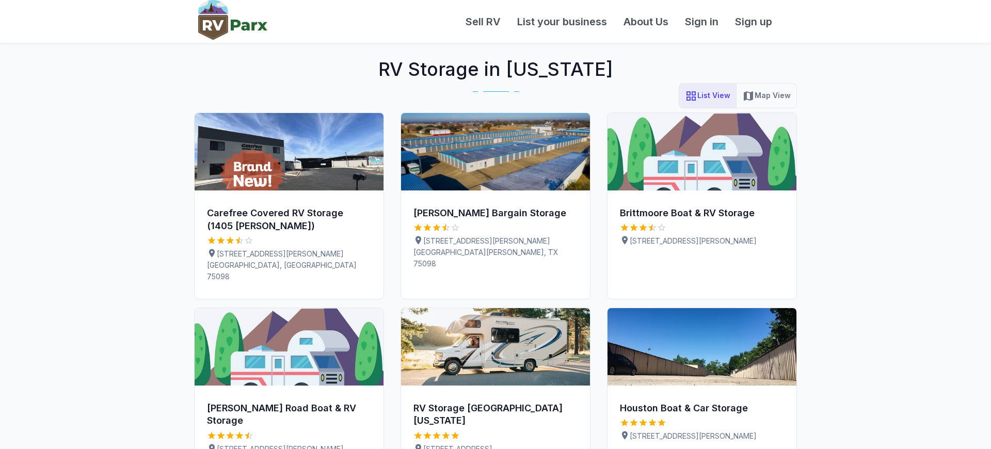  I want to click on a: Sell RV, so click(483, 22).